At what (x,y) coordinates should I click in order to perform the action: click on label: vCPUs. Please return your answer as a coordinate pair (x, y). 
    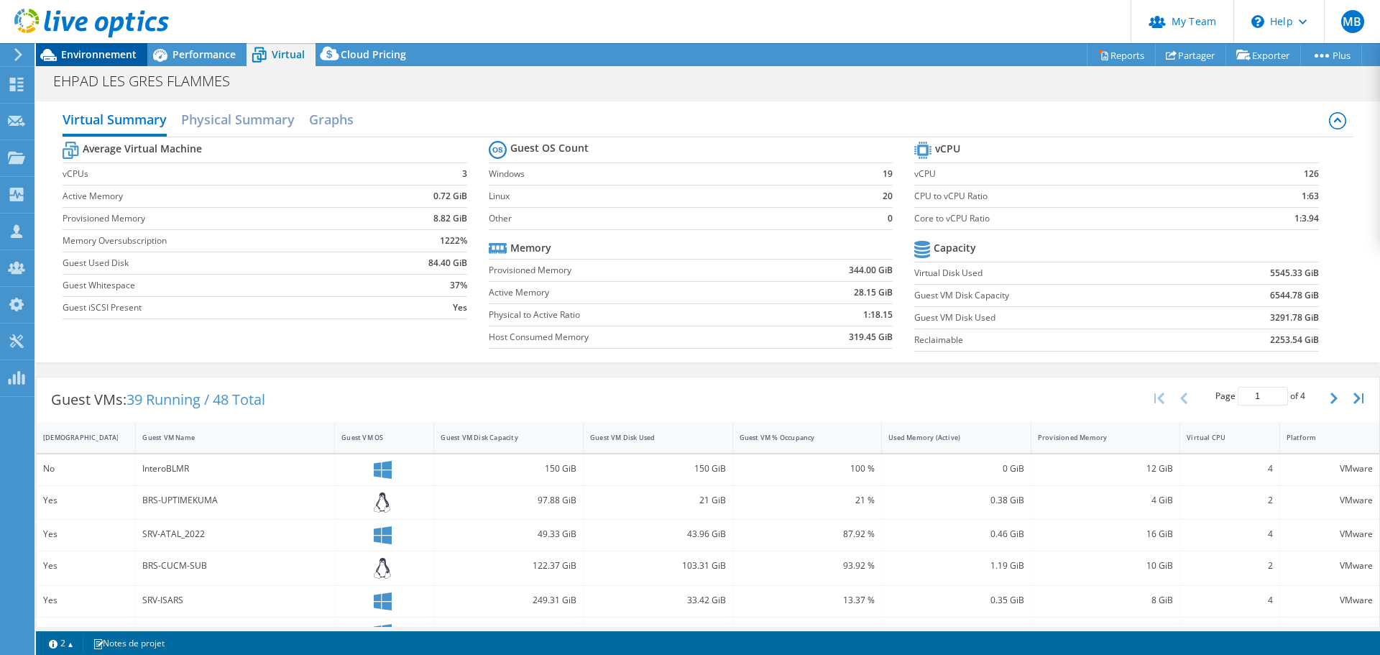
    Looking at the image, I should click on (221, 174).